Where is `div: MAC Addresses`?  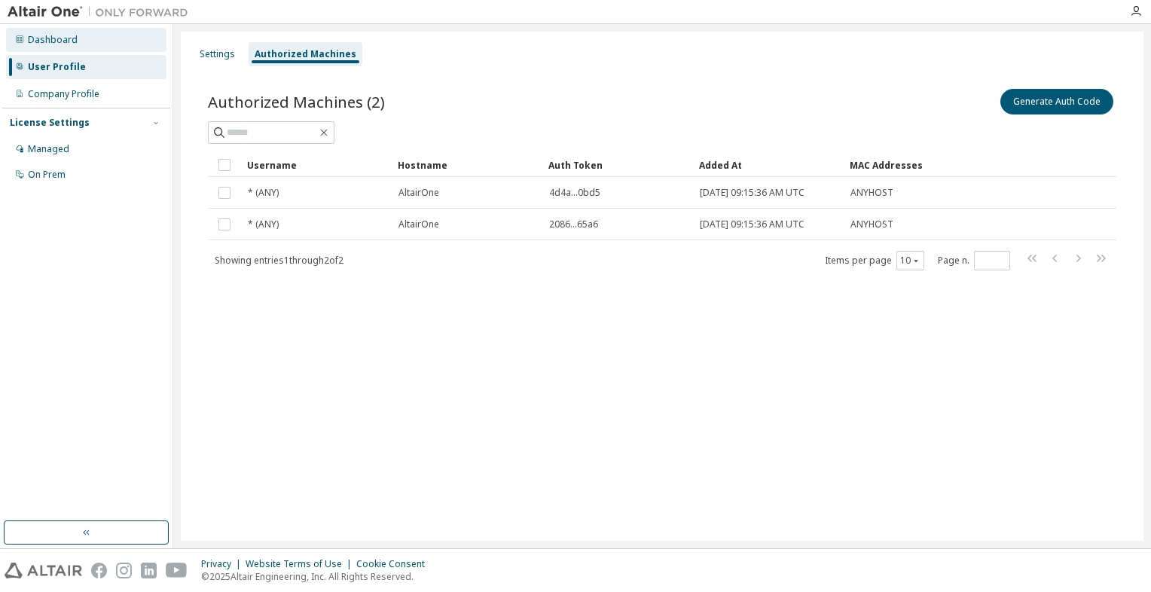
div: MAC Addresses is located at coordinates (904, 165).